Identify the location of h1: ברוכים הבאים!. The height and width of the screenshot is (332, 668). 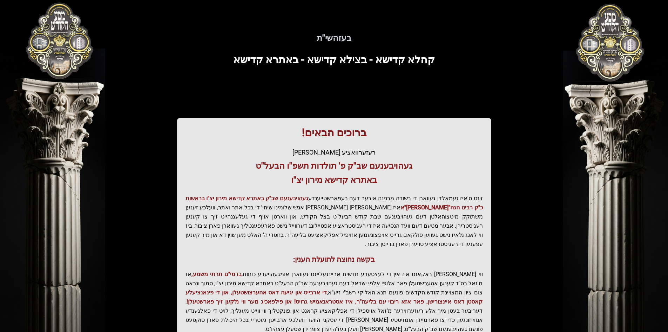
(334, 133).